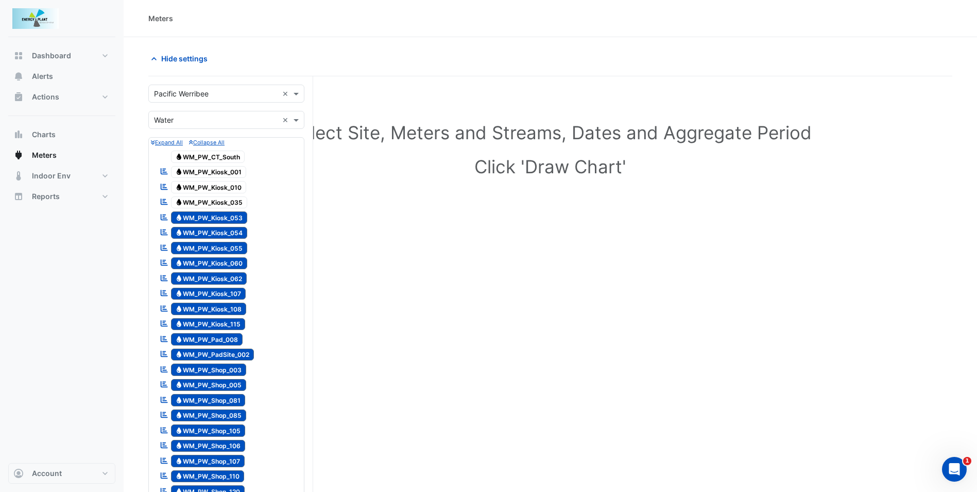 The height and width of the screenshot is (492, 977). Describe the element at coordinates (161, 18) in the screenshot. I see `div: Meters` at that location.